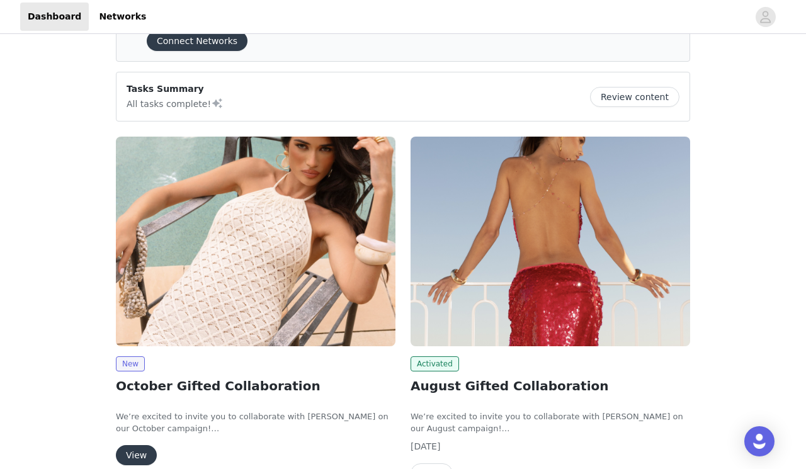  Describe the element at coordinates (136, 455) in the screenshot. I see `a: View` at that location.